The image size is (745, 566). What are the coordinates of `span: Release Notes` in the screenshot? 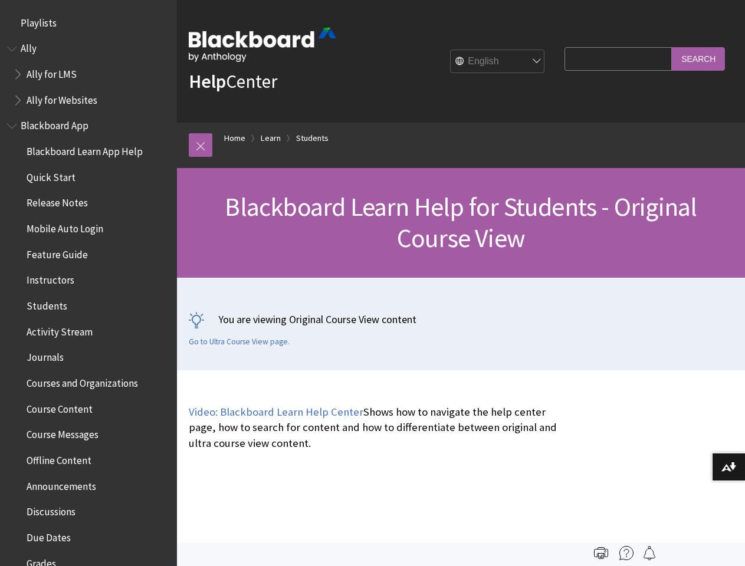 It's located at (57, 201).